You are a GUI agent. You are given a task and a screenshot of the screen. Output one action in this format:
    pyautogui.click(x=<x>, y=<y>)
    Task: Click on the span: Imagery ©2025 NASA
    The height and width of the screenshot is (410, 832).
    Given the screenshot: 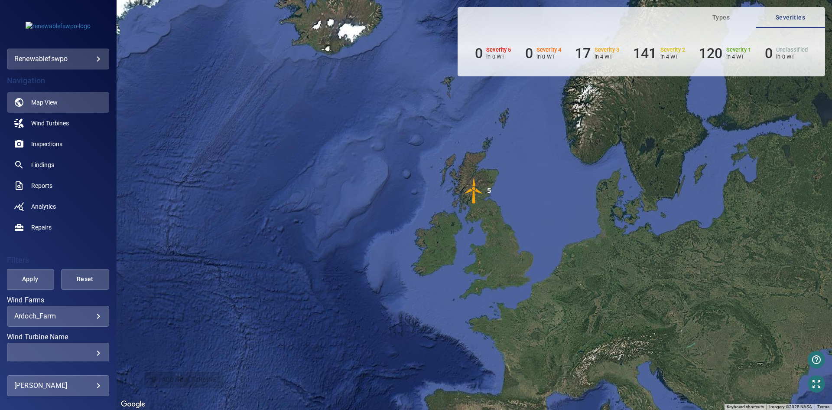 What is the action you would take?
    pyautogui.click(x=791, y=406)
    